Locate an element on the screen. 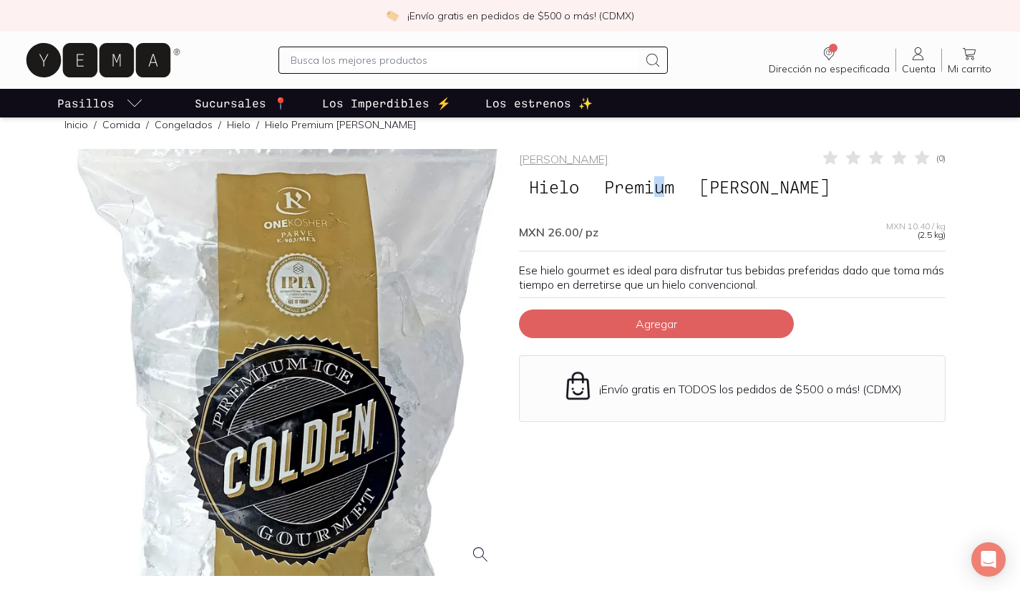 Image resolution: width=1020 pixels, height=591 pixels. a: Inicio is located at coordinates (76, 125).